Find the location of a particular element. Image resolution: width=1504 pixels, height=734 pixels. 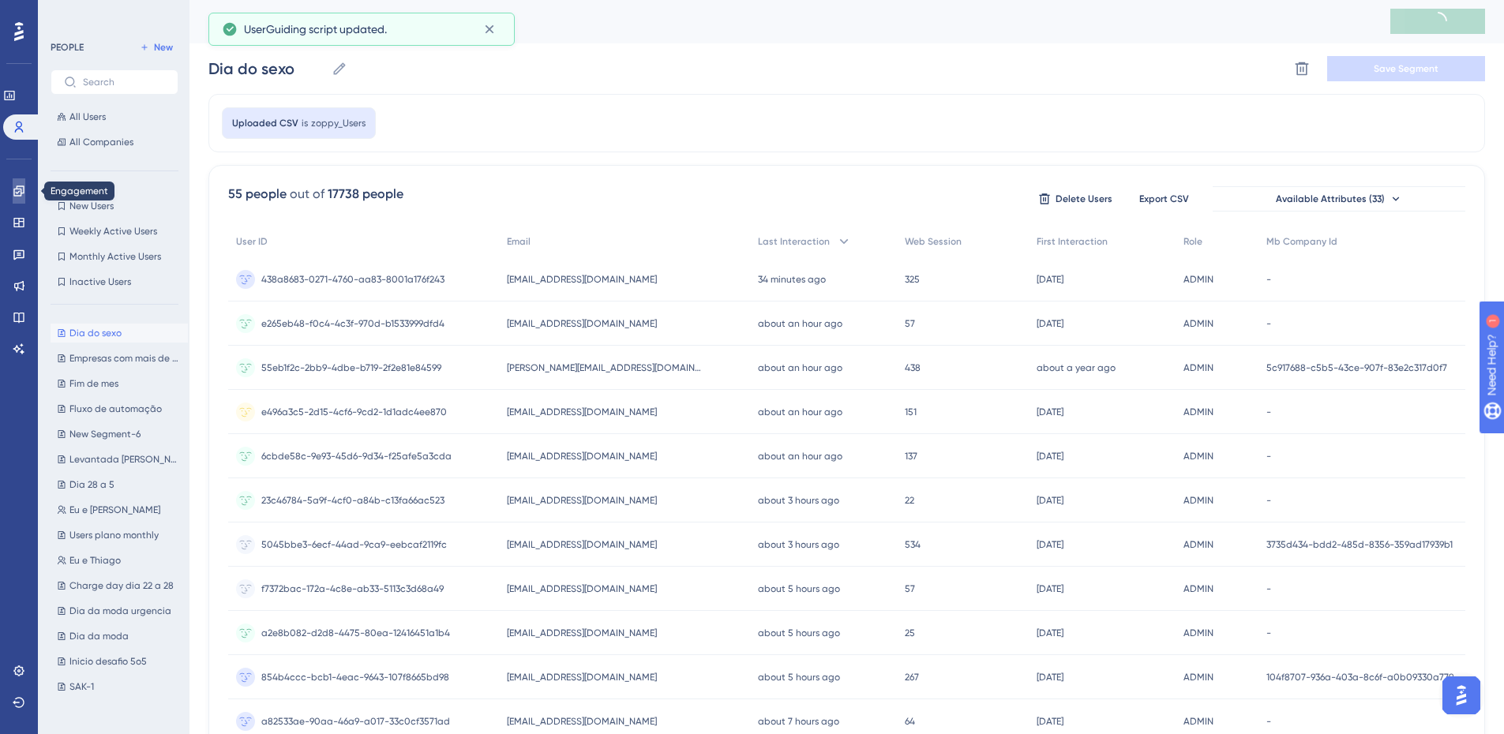

span: 25 is located at coordinates (909, 633).